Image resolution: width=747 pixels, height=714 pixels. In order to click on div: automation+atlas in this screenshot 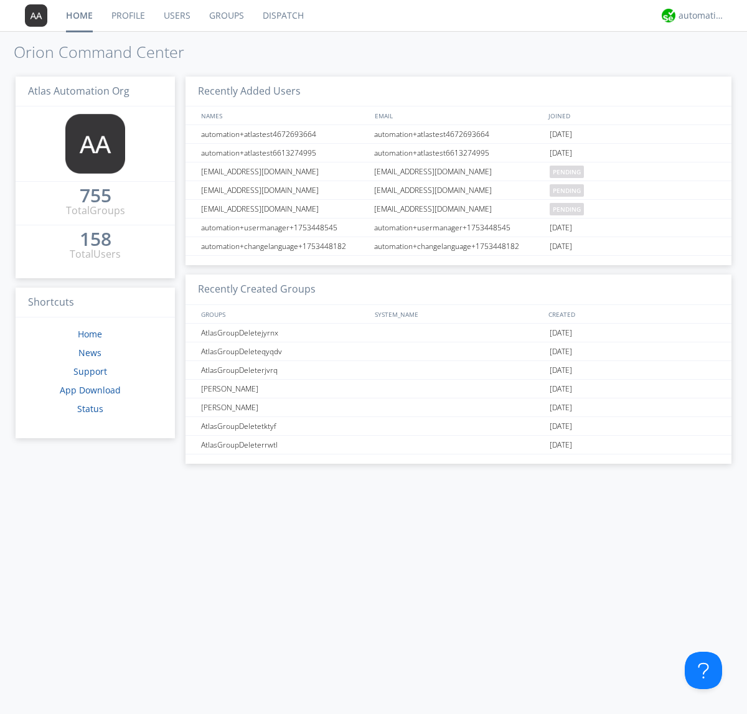, I will do `click(701, 16)`.